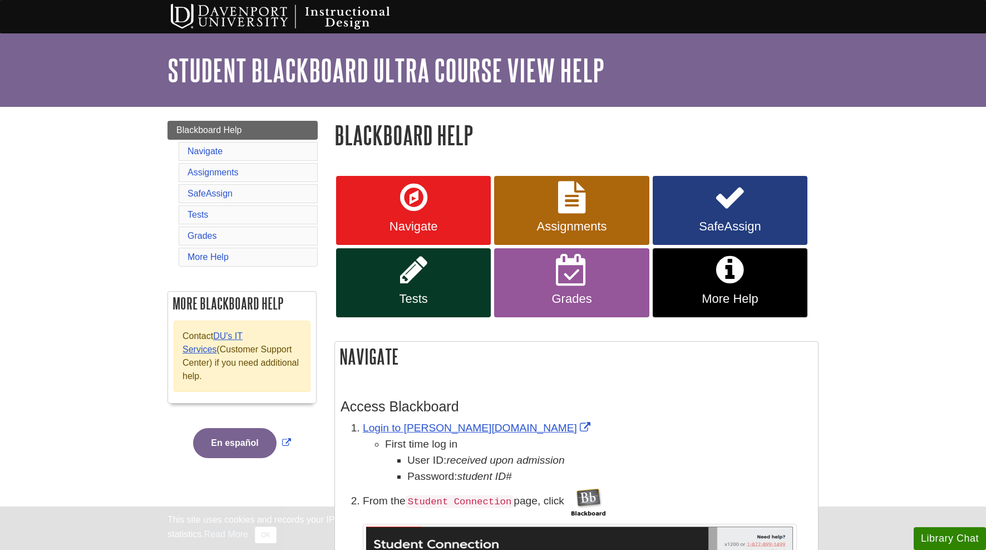  Describe the element at coordinates (296, 17) in the screenshot. I see `img: Davenport University Instructional Design` at that location.